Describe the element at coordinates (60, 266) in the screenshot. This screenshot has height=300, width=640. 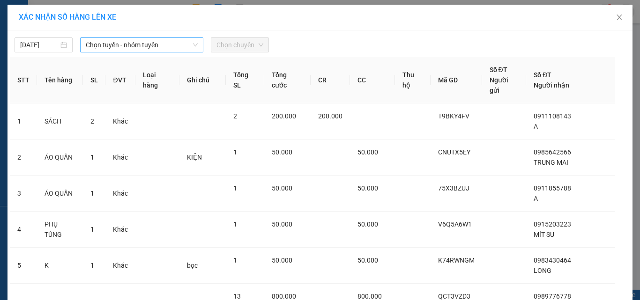
I see `td: K` at that location.